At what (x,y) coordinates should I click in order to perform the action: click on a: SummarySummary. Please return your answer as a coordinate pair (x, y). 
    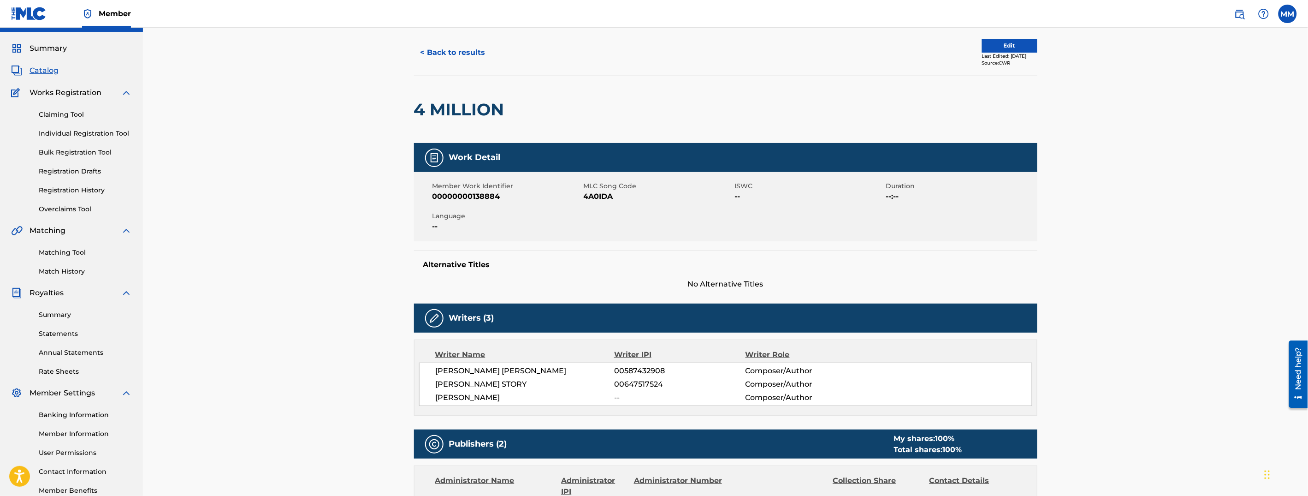
    Looking at the image, I should click on (39, 48).